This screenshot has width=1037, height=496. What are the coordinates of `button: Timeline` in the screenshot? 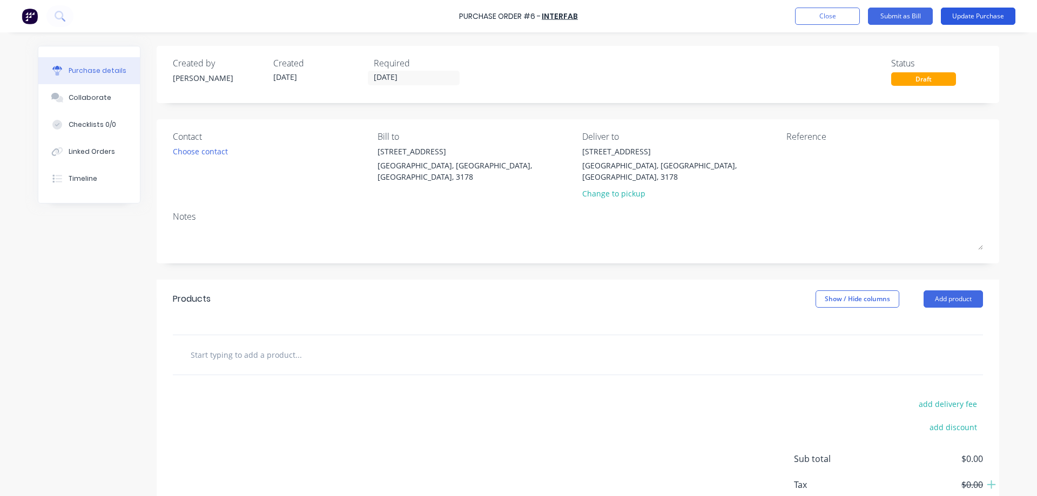 It's located at (89, 179).